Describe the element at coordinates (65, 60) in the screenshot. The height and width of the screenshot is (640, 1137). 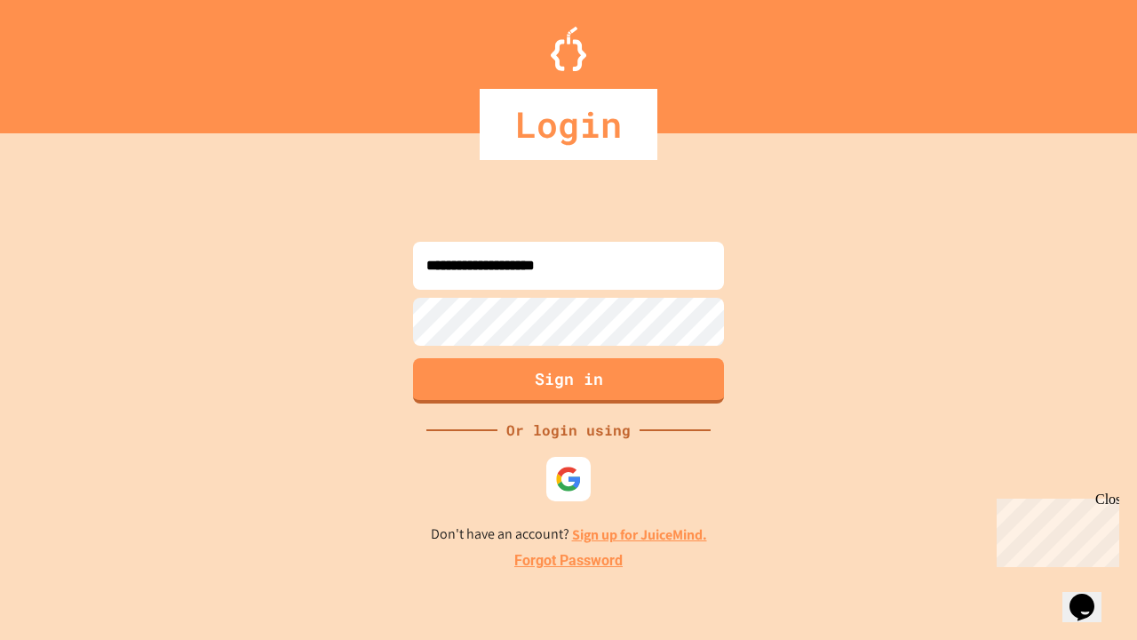
I see `div: Chat with us now!Close` at that location.